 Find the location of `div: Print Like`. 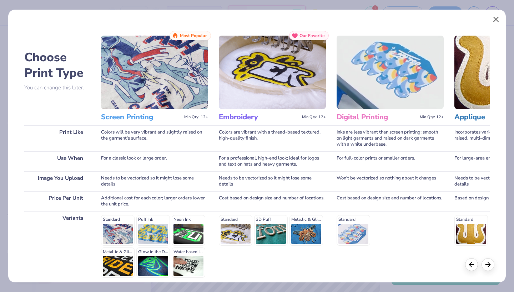

div: Print Like is located at coordinates (57, 138).